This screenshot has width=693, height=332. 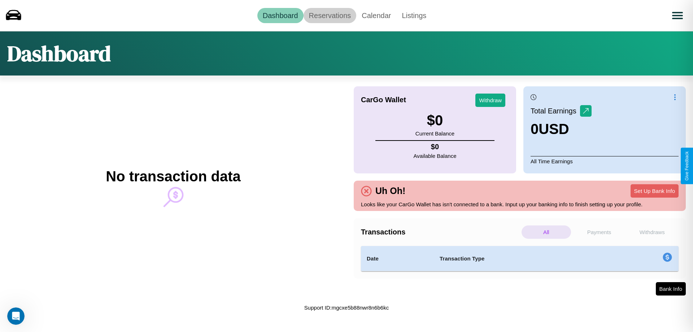 What do you see at coordinates (678, 16) in the screenshot?
I see `button: Open menu` at bounding box center [678, 16].